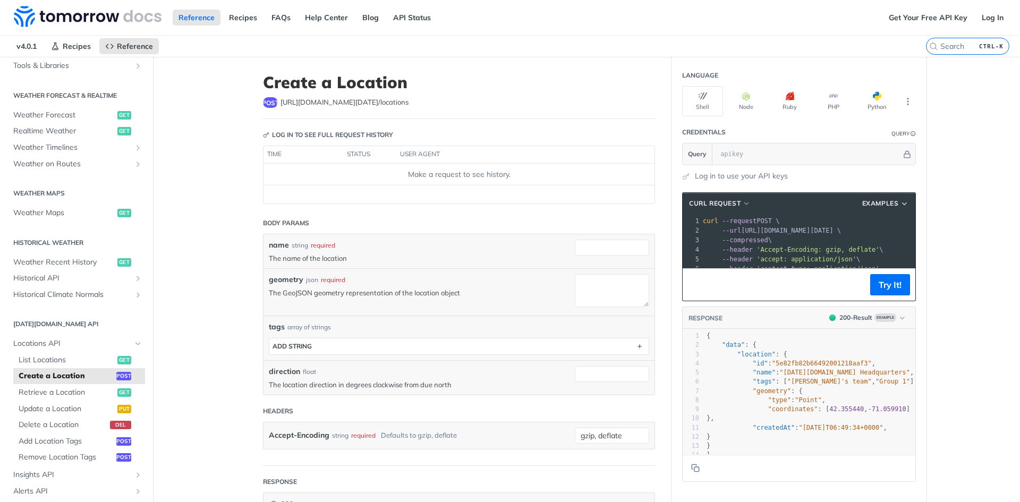  Describe the element at coordinates (906, 154) in the screenshot. I see `button: Hide` at that location.